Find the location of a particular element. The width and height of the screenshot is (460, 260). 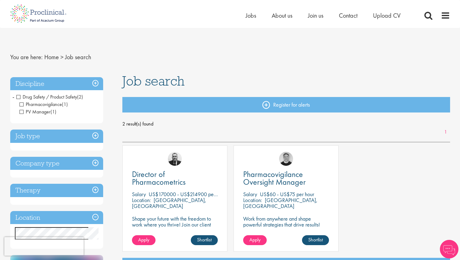

a: Director of Pharmacometrics is located at coordinates (175, 178).